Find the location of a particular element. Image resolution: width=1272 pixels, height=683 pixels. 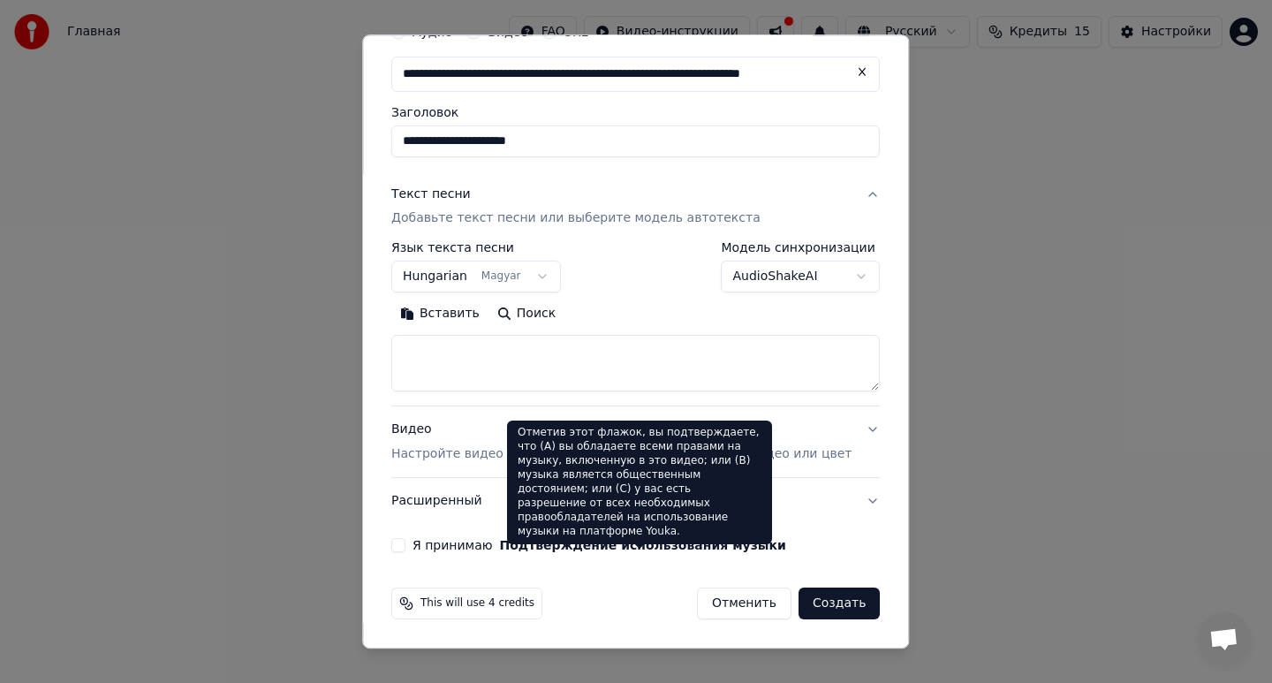

label: Видео is located at coordinates (508, 32).